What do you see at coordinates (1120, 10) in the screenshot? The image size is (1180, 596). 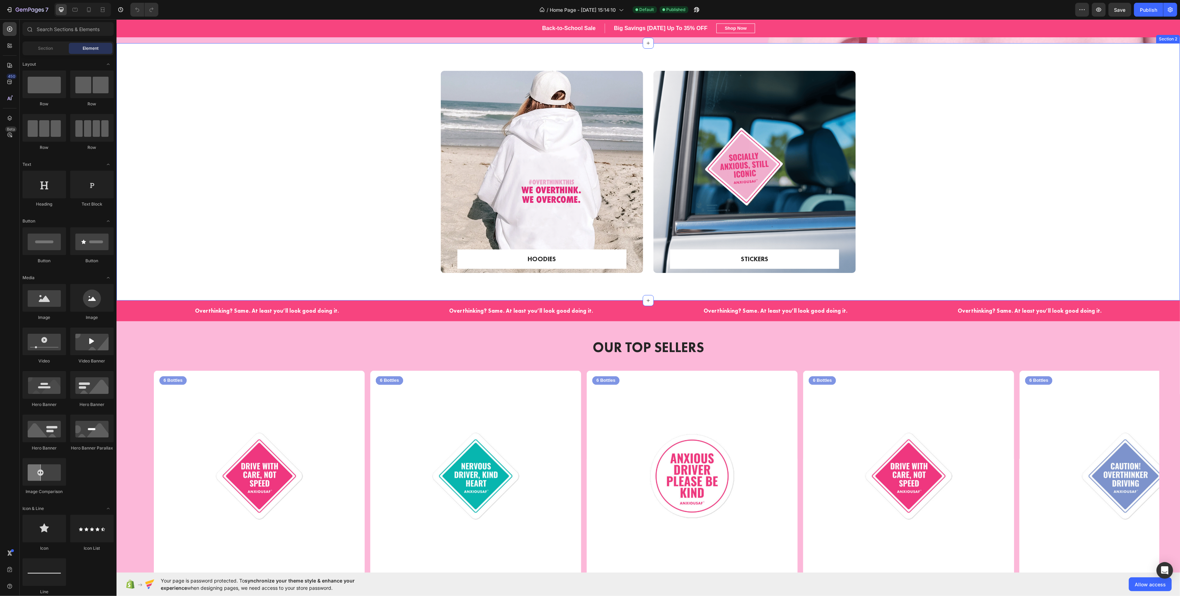 I see `span: Save` at bounding box center [1120, 10].